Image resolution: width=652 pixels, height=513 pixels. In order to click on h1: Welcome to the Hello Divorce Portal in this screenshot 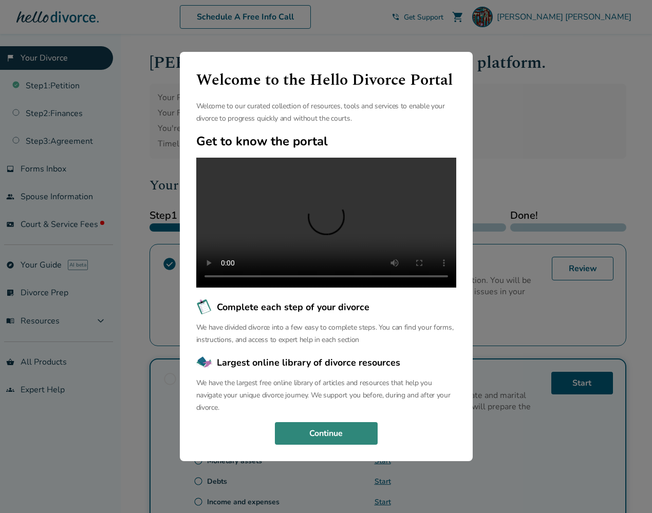, I will do `click(326, 80)`.